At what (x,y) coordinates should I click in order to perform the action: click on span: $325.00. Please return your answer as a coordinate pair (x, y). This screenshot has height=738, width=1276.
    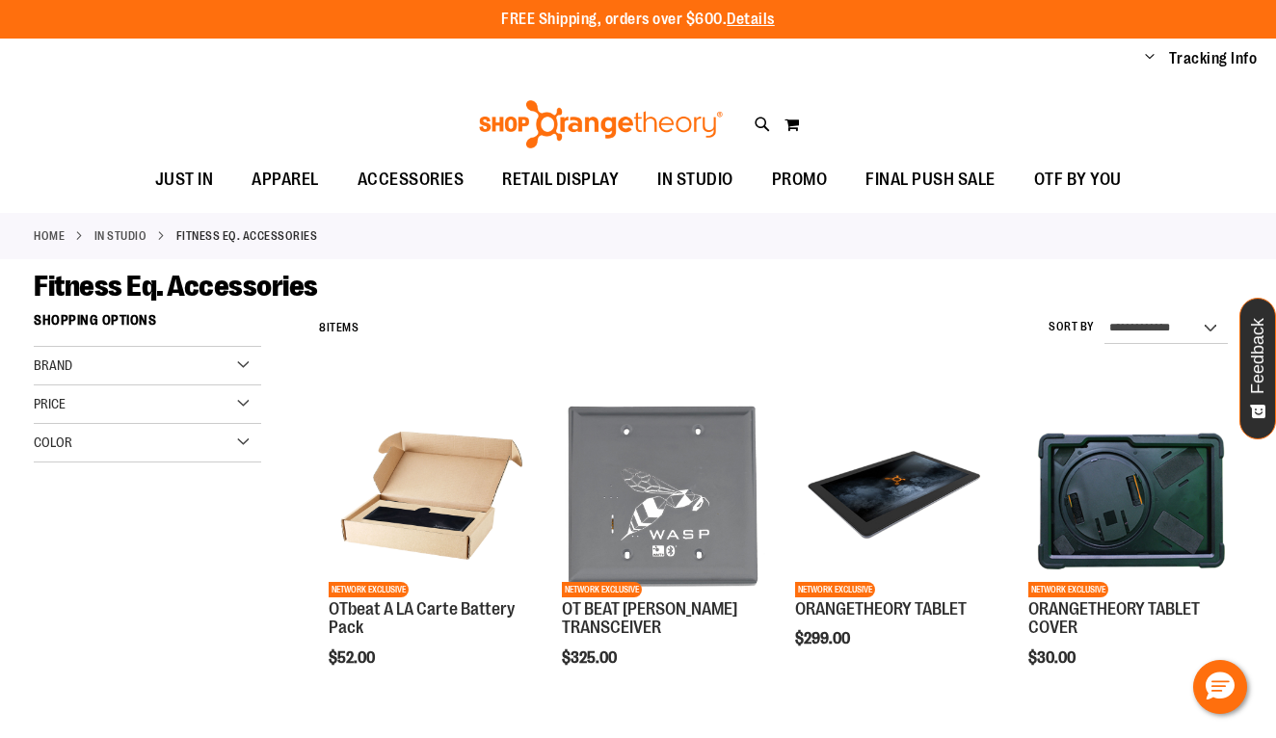
    Looking at the image, I should click on (591, 658).